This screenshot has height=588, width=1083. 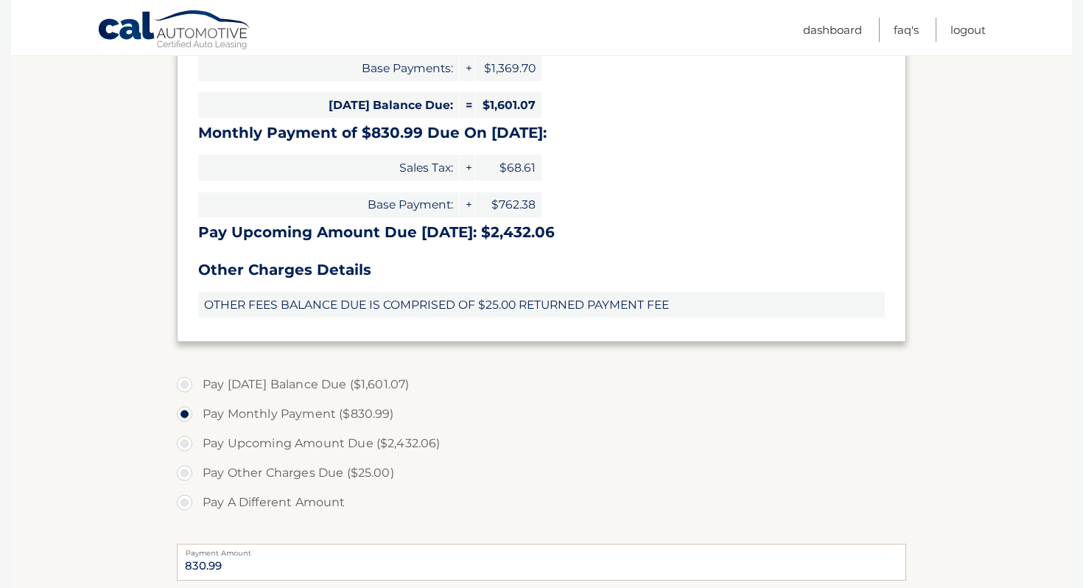 I want to click on a: Dashboard, so click(x=832, y=29).